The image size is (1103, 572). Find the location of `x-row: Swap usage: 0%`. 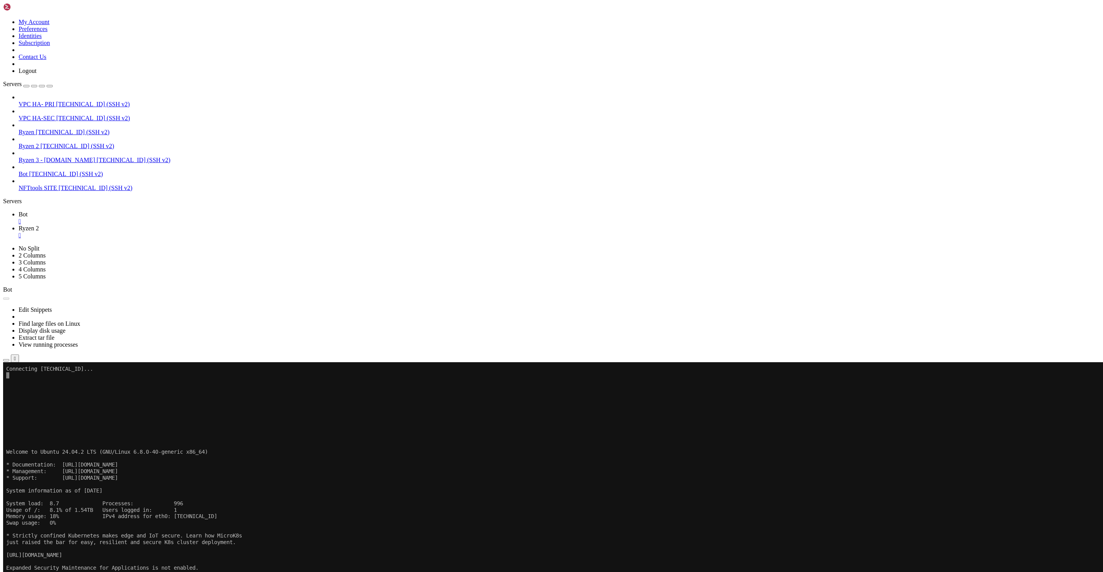

x-row: Swap usage: 0% is located at coordinates (502, 77).